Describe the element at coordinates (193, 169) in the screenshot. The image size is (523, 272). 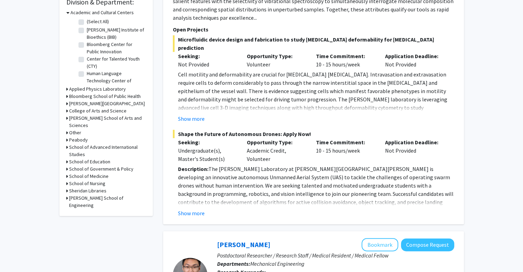
I see `strong: Description:` at that location.